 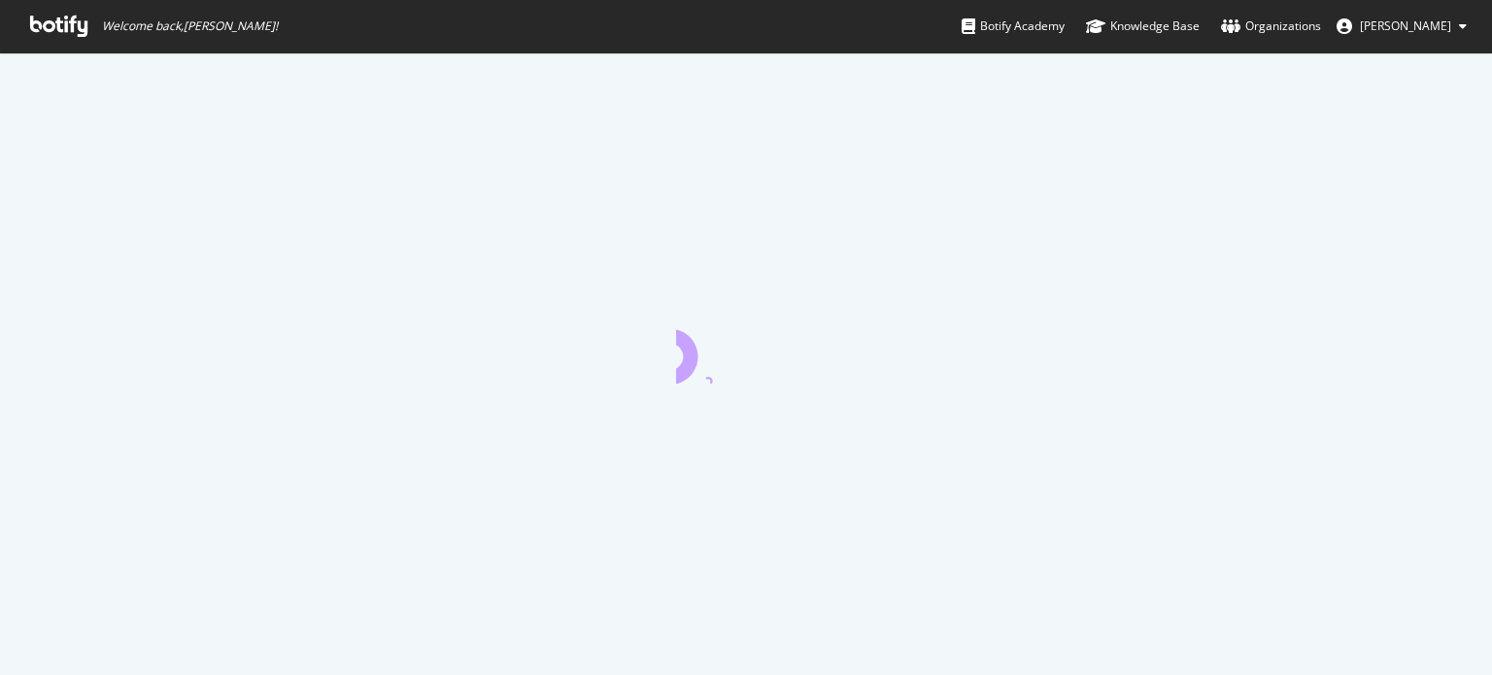 I want to click on div: Organizations, so click(x=1271, y=26).